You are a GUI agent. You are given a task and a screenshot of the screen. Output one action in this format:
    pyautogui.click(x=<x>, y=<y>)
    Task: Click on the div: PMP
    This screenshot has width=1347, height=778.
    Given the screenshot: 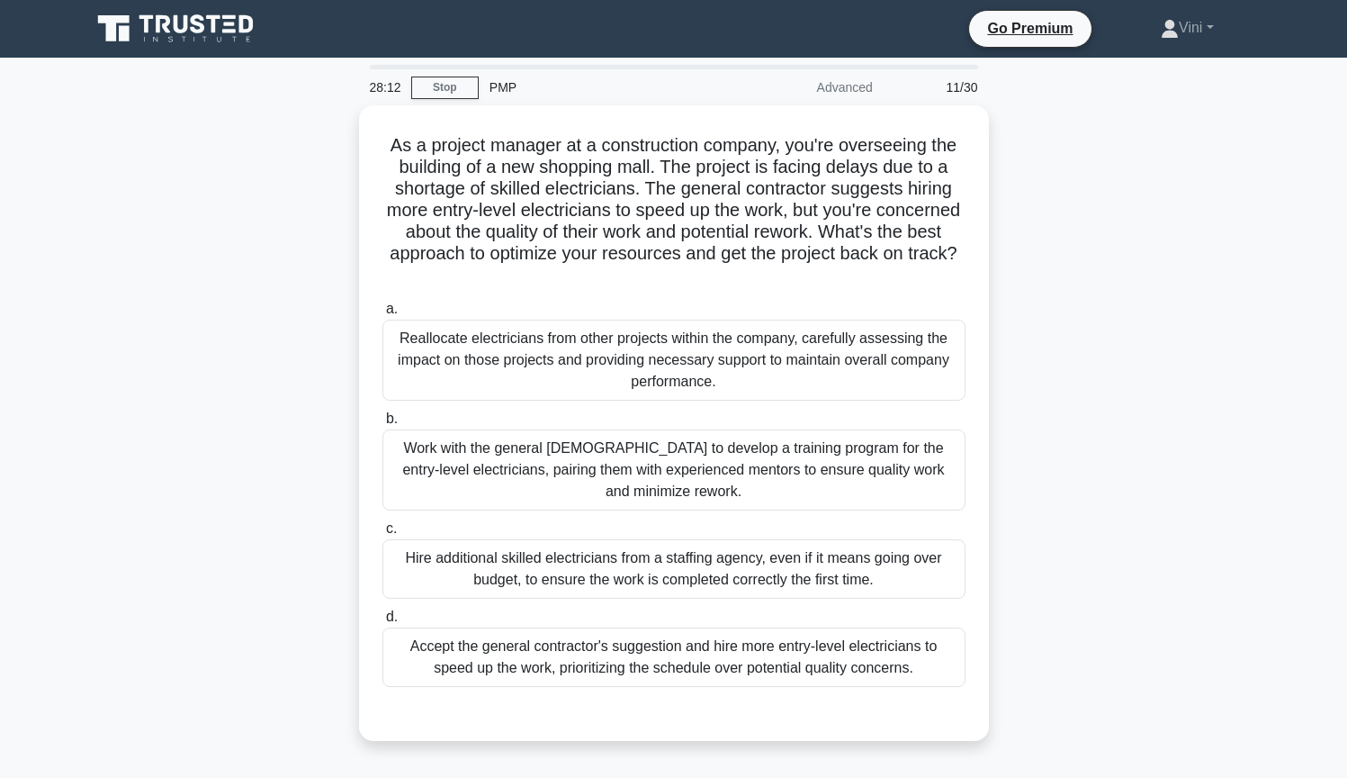 What is the action you would take?
    pyautogui.click(x=602, y=87)
    